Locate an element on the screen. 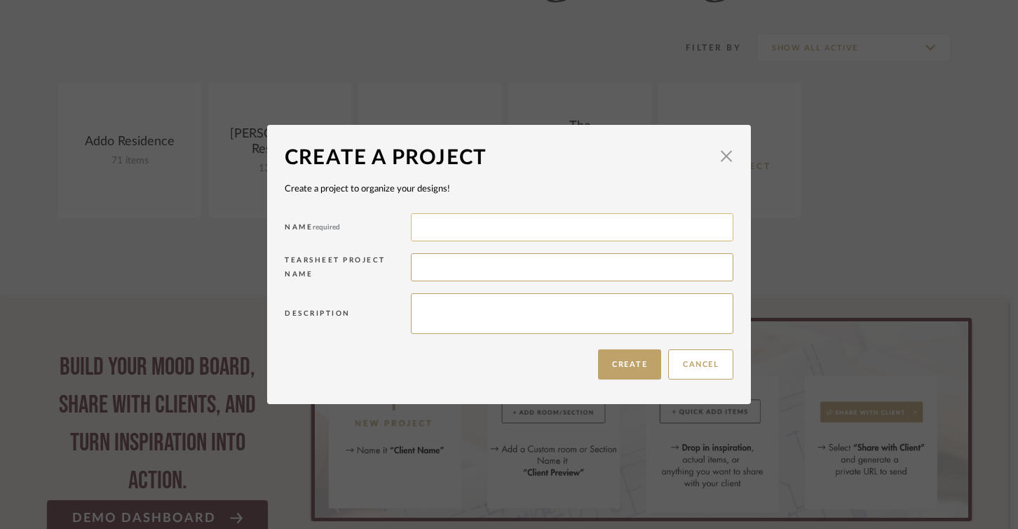 The image size is (1018, 529). span: required is located at coordinates (326, 227).